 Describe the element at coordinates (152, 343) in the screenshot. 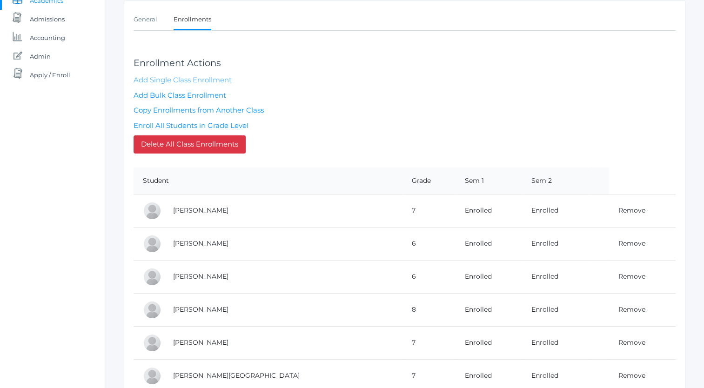

I see `div: Raelyn Hazen` at that location.